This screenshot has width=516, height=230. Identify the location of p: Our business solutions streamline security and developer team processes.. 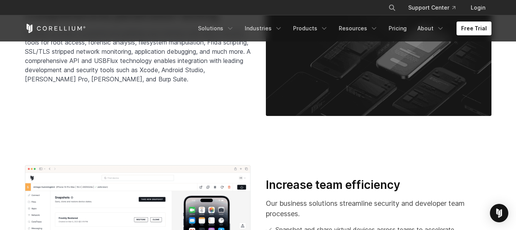
(378, 208).